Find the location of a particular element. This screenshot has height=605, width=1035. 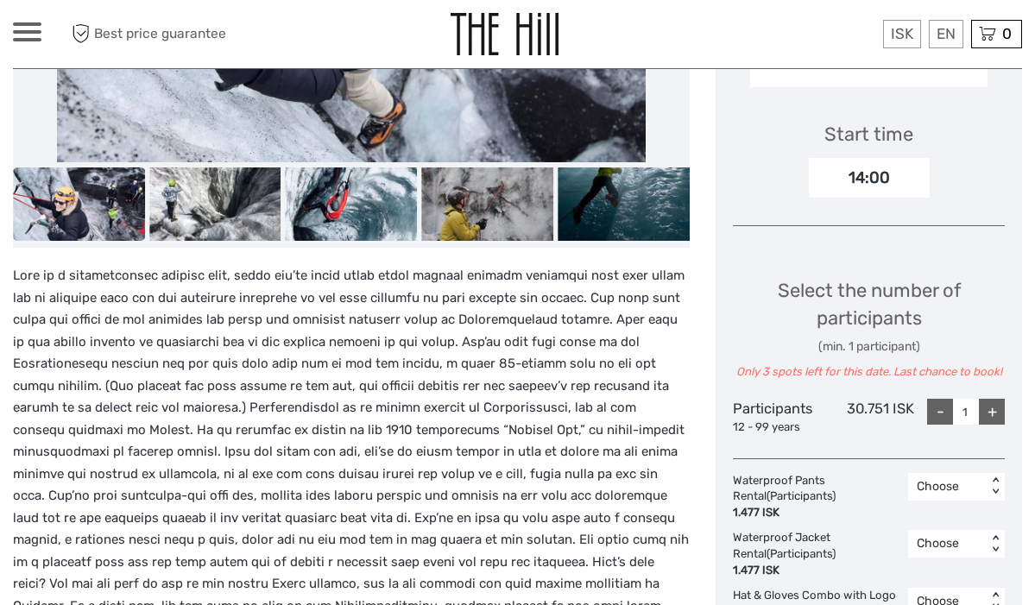

div: 30.751 ISK is located at coordinates (869, 417).